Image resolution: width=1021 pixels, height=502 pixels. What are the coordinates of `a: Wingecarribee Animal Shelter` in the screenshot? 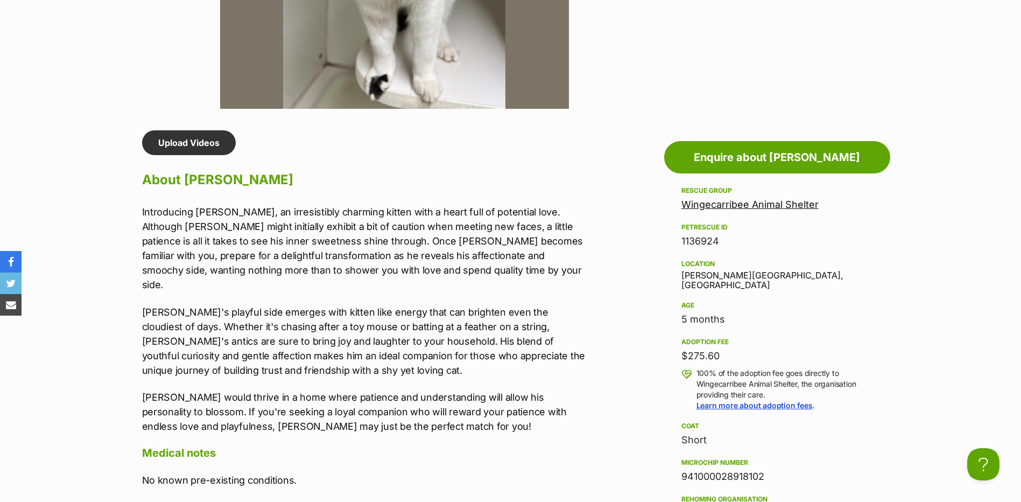 It's located at (750, 204).